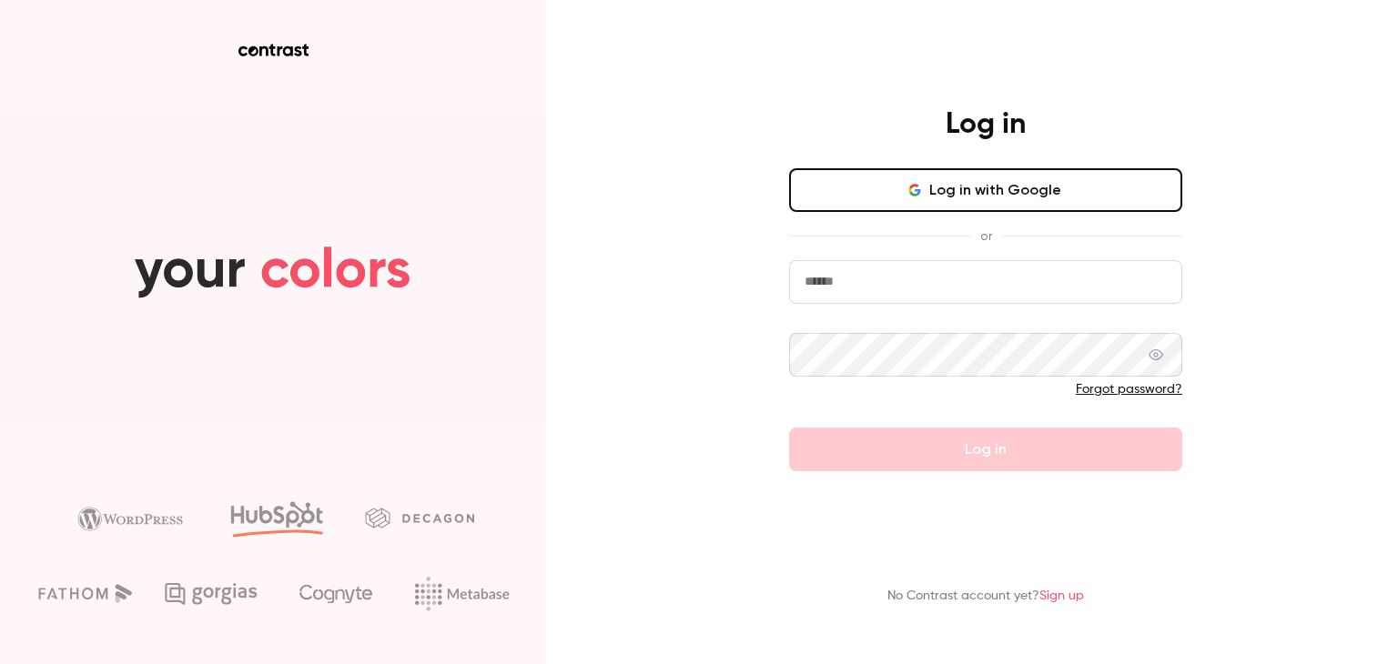 Image resolution: width=1398 pixels, height=664 pixels. What do you see at coordinates (986, 125) in the screenshot?
I see `h4: Log in` at bounding box center [986, 125].